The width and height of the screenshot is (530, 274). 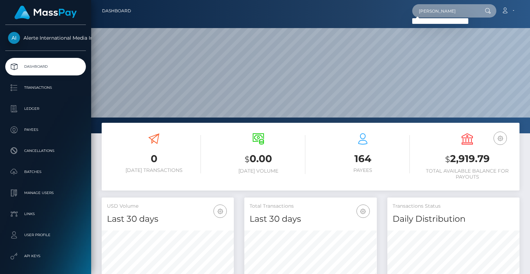 I want to click on p: Links, so click(x=46, y=214).